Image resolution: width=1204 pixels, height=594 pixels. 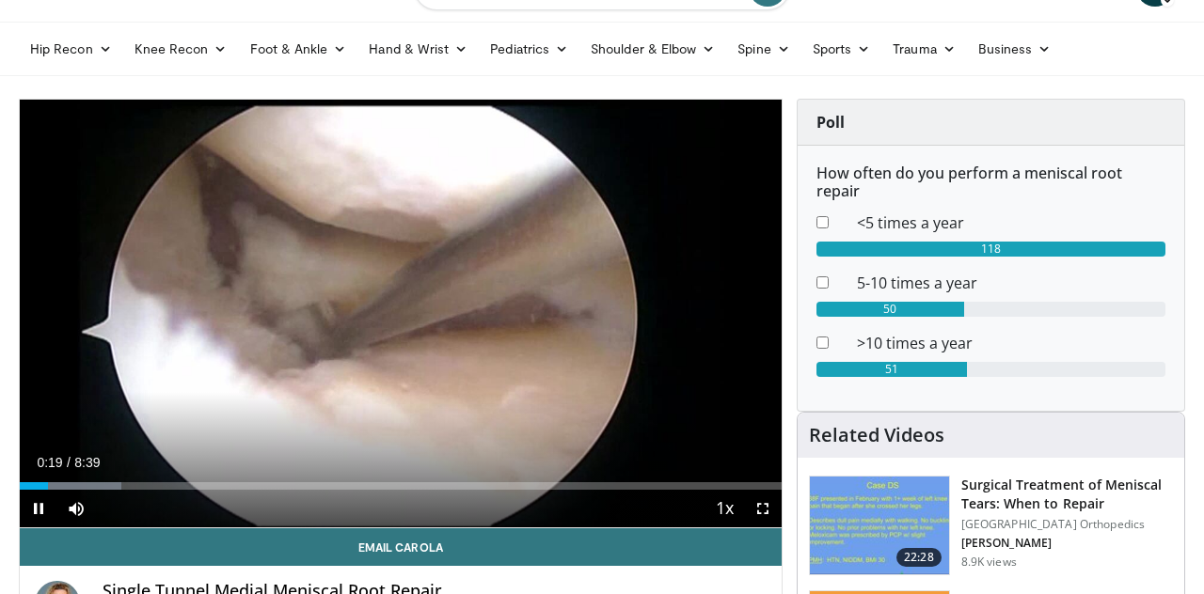 What do you see at coordinates (529, 49) in the screenshot?
I see `a: Pediatrics` at bounding box center [529, 49].